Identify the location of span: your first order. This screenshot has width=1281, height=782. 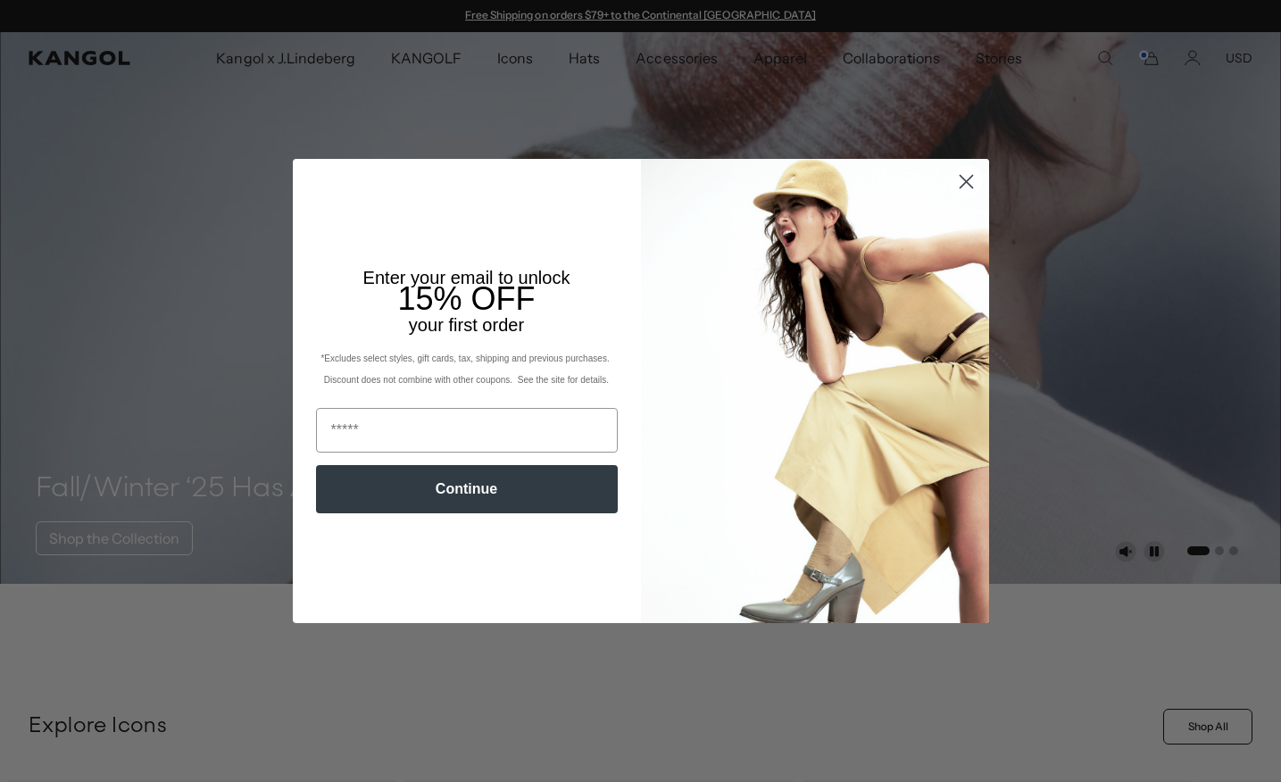
(466, 325).